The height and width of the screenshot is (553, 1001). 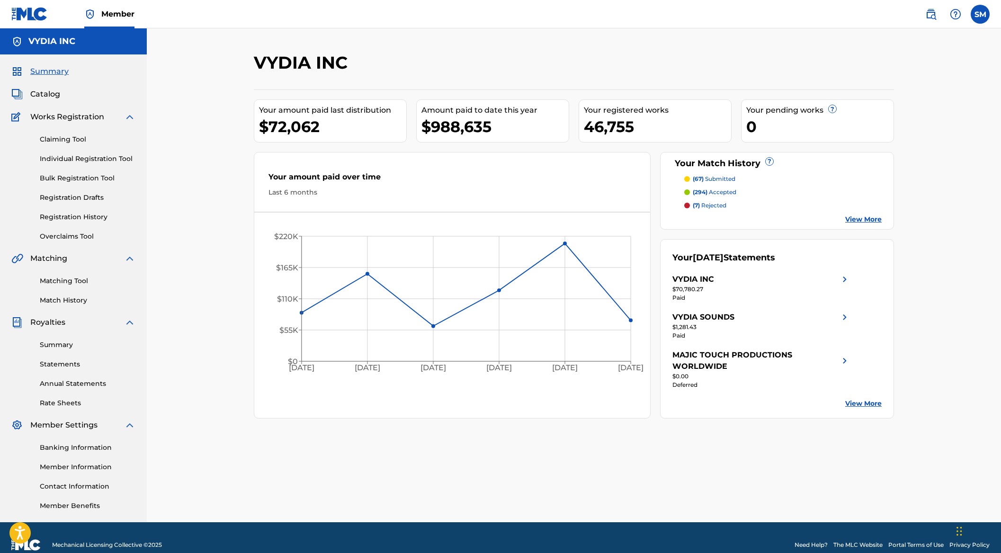 I want to click on a: Contact Information, so click(x=88, y=486).